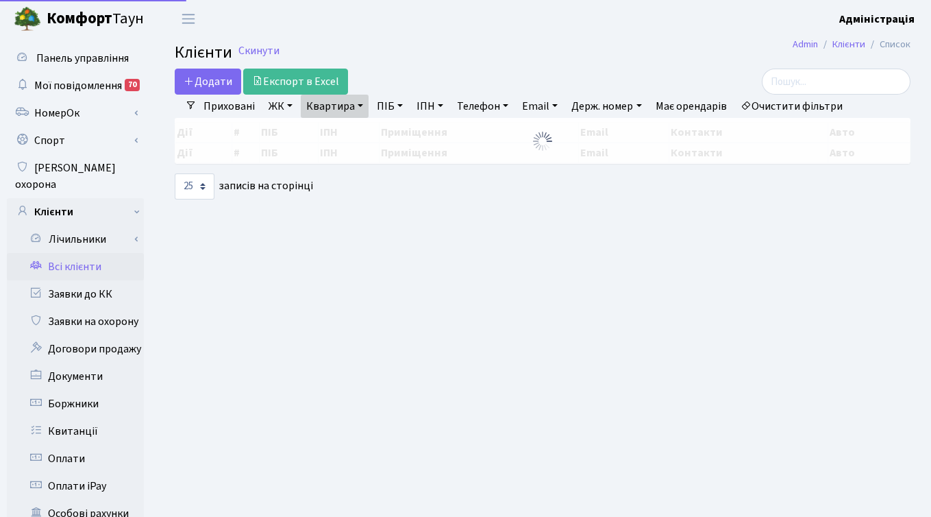 The image size is (931, 517). What do you see at coordinates (295, 82) in the screenshot?
I see `a: Експорт в Excel` at bounding box center [295, 82].